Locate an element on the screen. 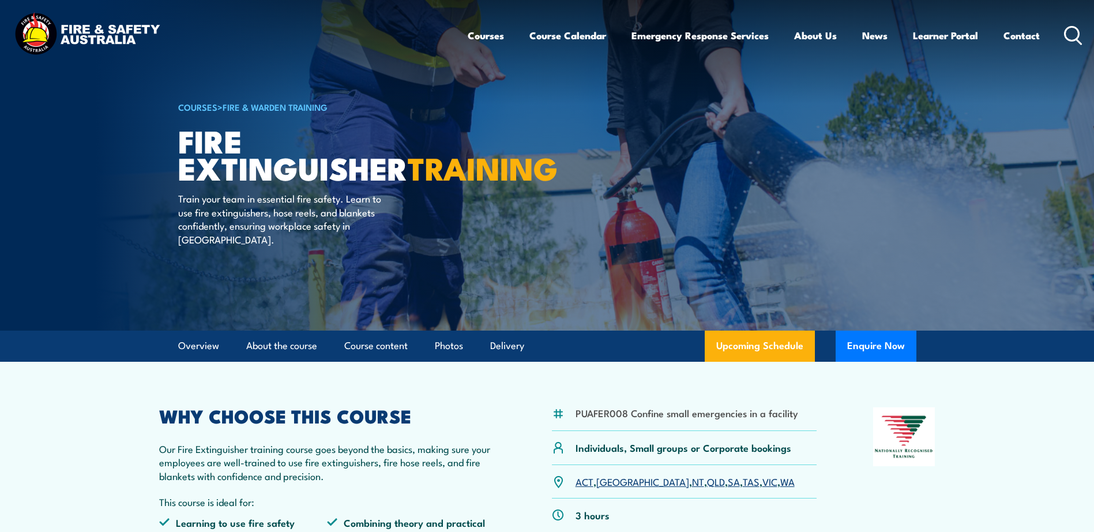  li: PUAFER008 Confine small emergencies in a facility is located at coordinates (687, 412).